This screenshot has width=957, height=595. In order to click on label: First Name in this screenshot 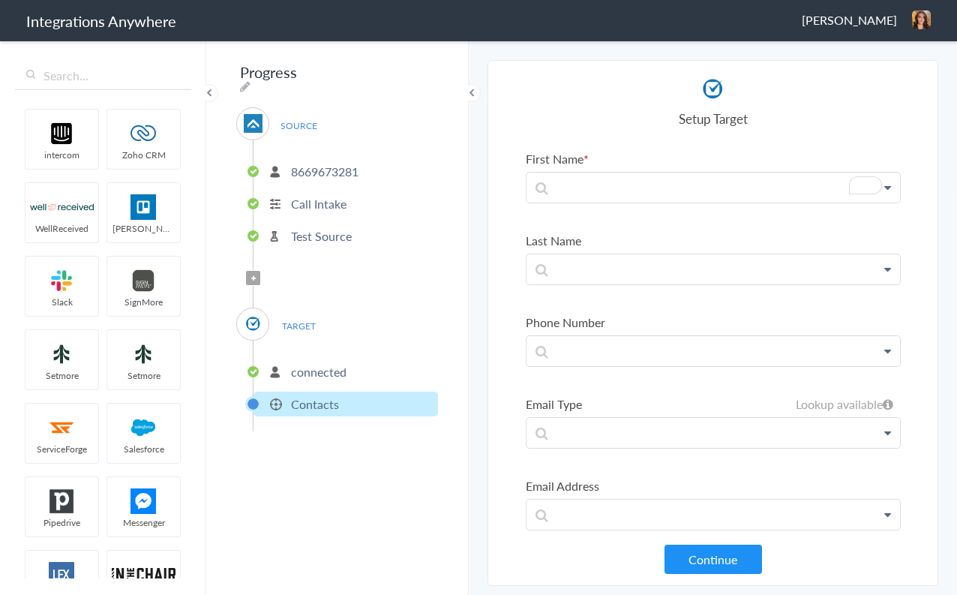, I will do `click(714, 158)`.